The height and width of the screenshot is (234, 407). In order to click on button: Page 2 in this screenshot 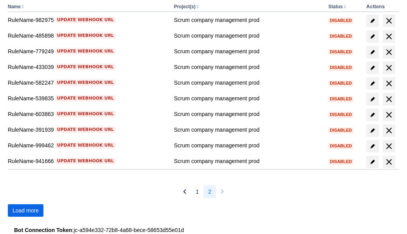, I will do `click(210, 191)`.